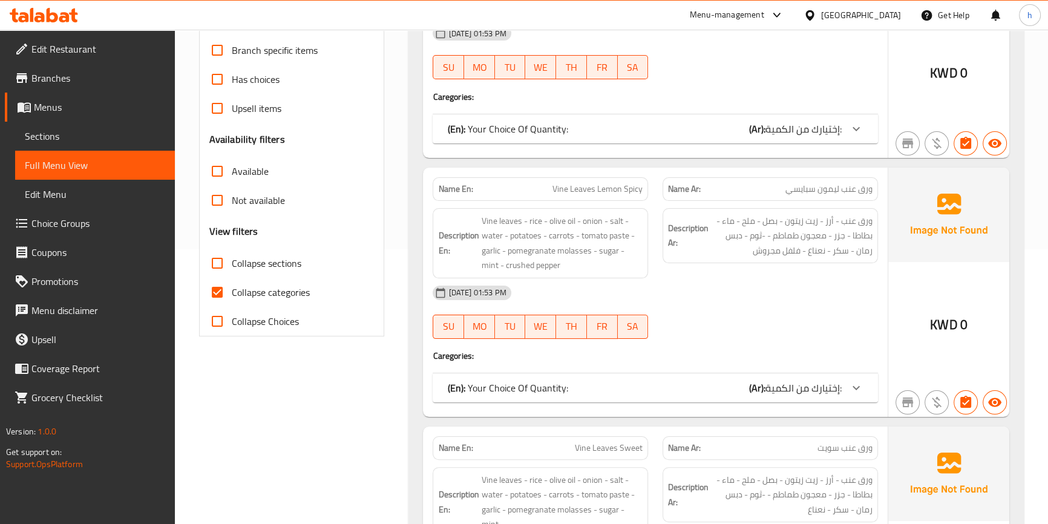 The height and width of the screenshot is (524, 1048). I want to click on a: Upsell, so click(90, 339).